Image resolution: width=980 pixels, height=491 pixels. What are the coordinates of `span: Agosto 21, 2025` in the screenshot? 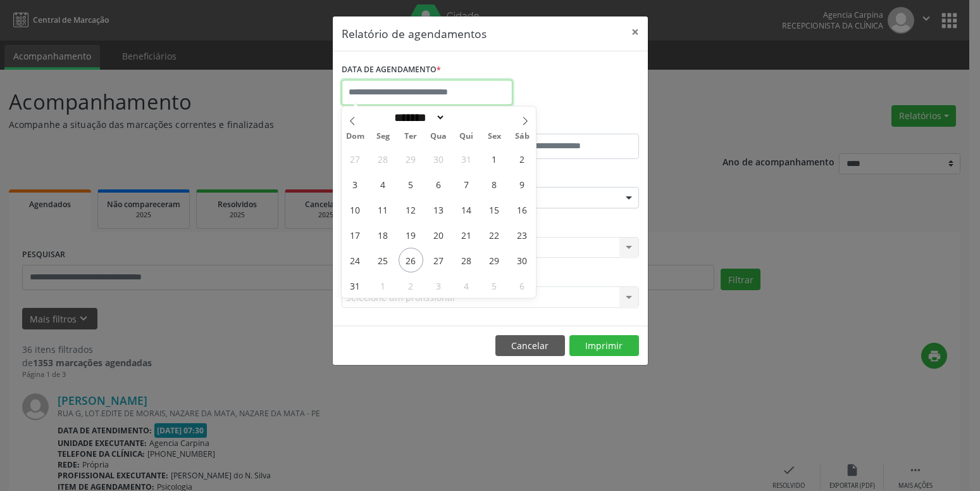 It's located at (466, 234).